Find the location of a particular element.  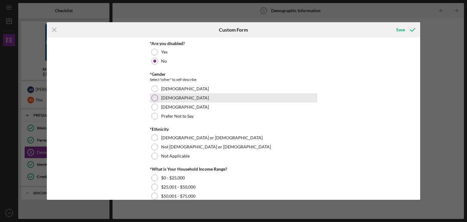

label: Not Applicable is located at coordinates (176, 156).